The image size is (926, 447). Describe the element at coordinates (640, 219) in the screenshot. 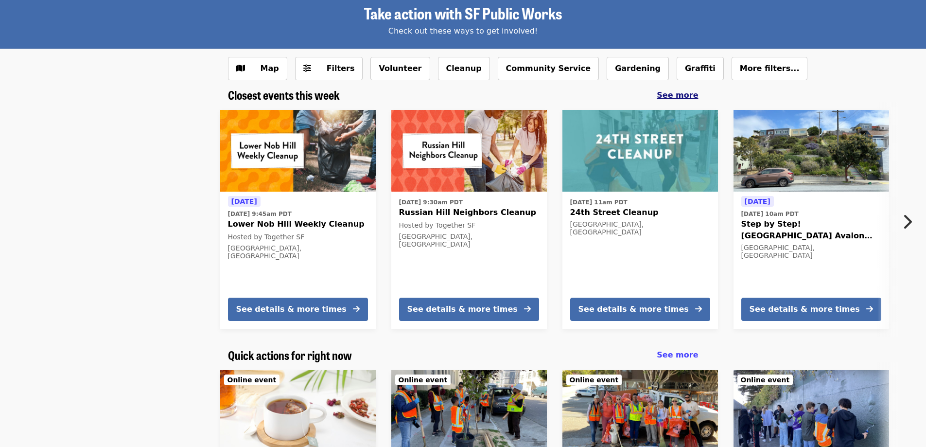

I see `a: See details for "24th Street Cleanup"` at that location.